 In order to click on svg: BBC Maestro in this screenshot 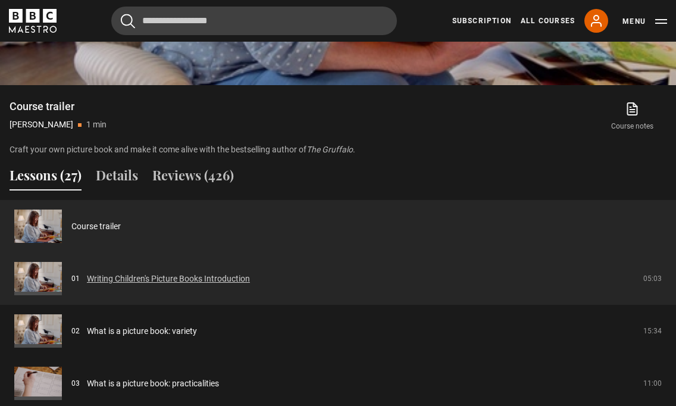, I will do `click(33, 21)`.